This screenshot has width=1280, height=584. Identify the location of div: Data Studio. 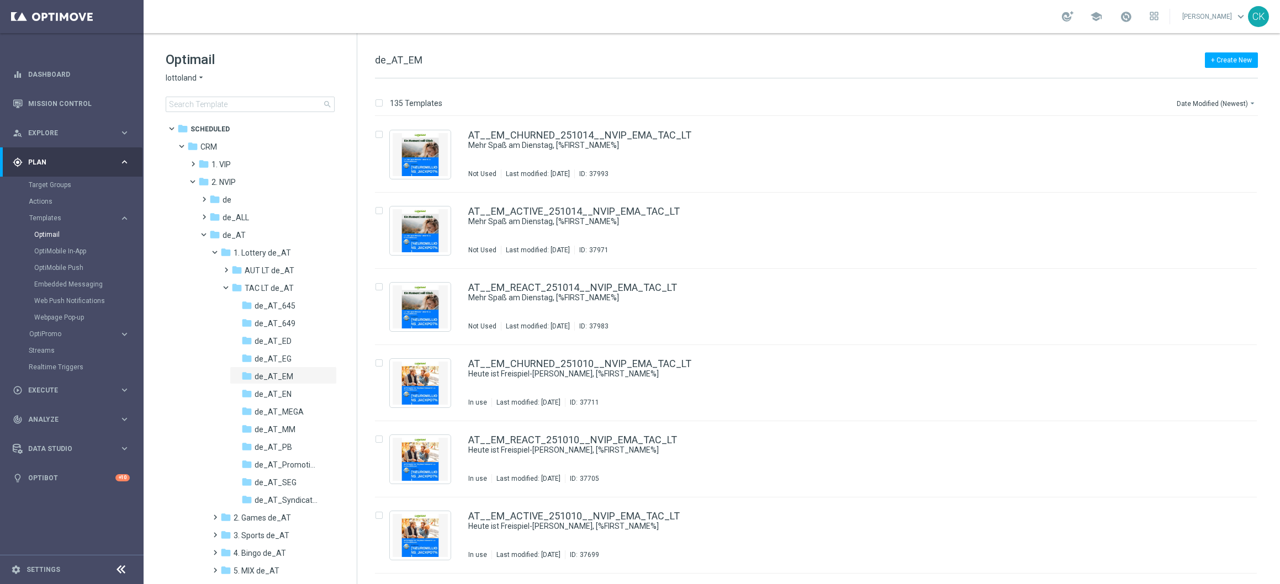
(66, 449).